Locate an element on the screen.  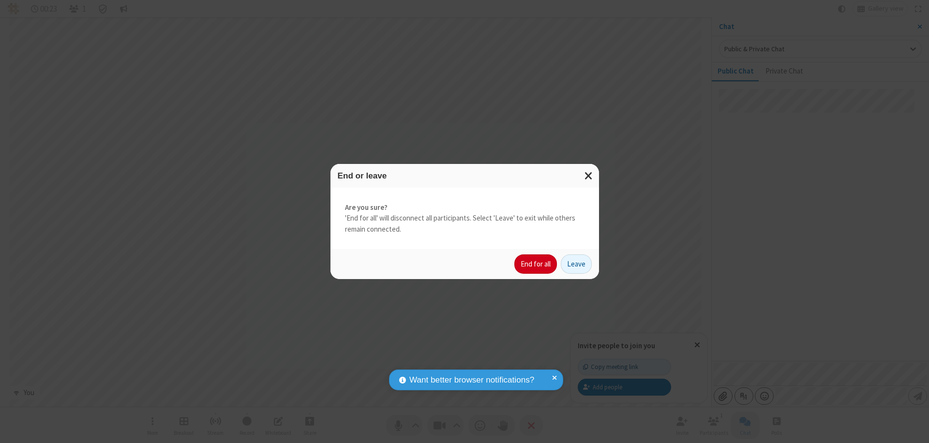
h3: End or leave is located at coordinates (465, 176).